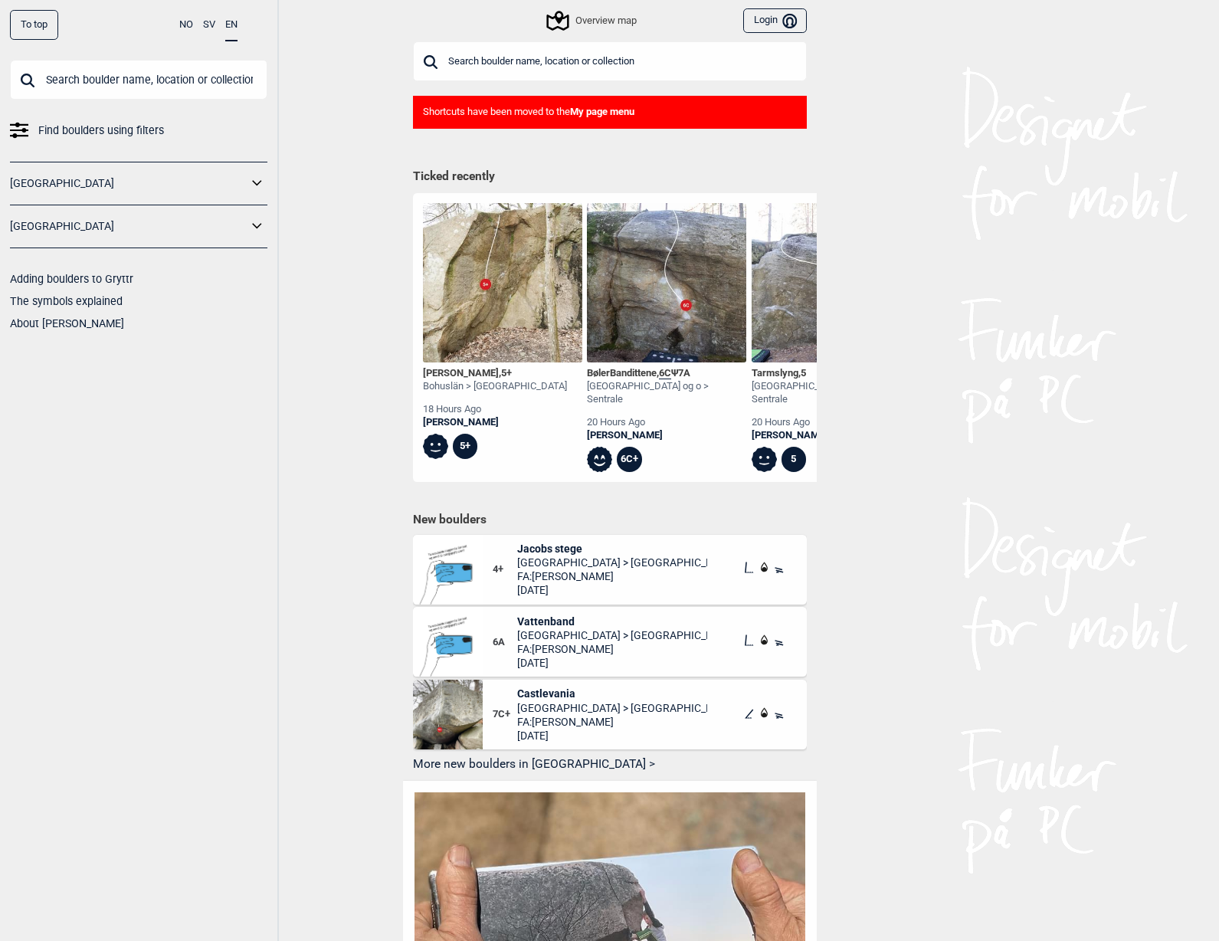  I want to click on div: 18 hours ago, so click(495, 409).